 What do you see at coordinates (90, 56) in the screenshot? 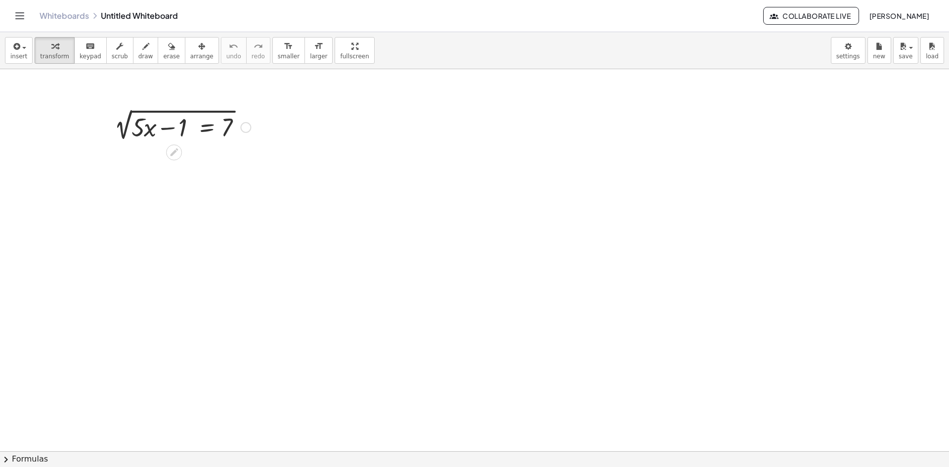
I see `span: keypad` at bounding box center [90, 56].